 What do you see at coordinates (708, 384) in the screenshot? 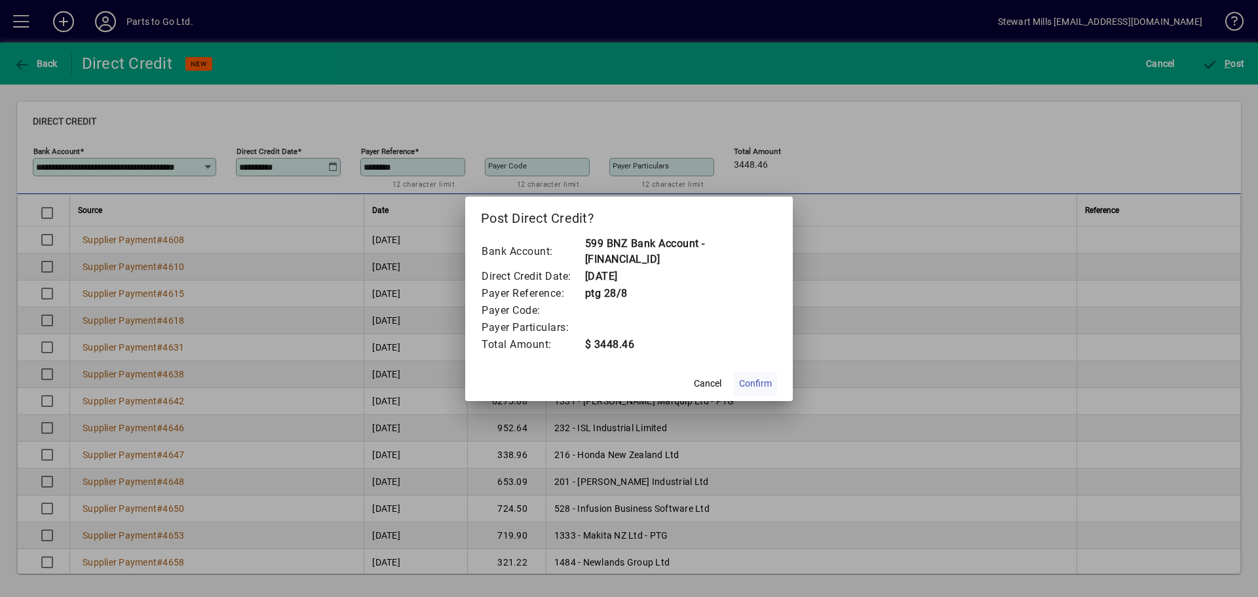
I see `button: Cancel` at bounding box center [708, 384].